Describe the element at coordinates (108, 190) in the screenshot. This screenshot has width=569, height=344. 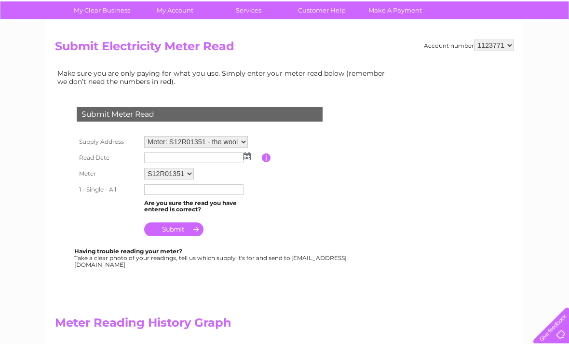
I see `th: 1 - Single - All` at that location.